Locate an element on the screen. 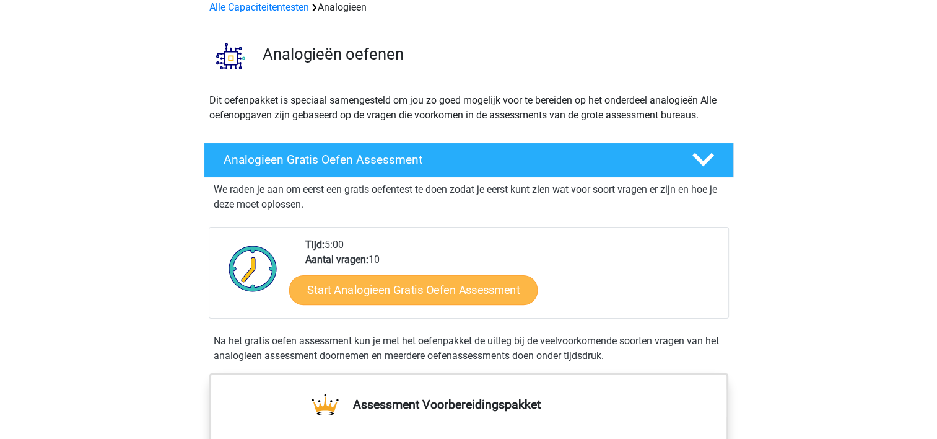  p: Dit oefenpakket is speciaal samengesteld om jou zo goed mogelijk voor te bereiden op het onderdee... is located at coordinates (469, 108).